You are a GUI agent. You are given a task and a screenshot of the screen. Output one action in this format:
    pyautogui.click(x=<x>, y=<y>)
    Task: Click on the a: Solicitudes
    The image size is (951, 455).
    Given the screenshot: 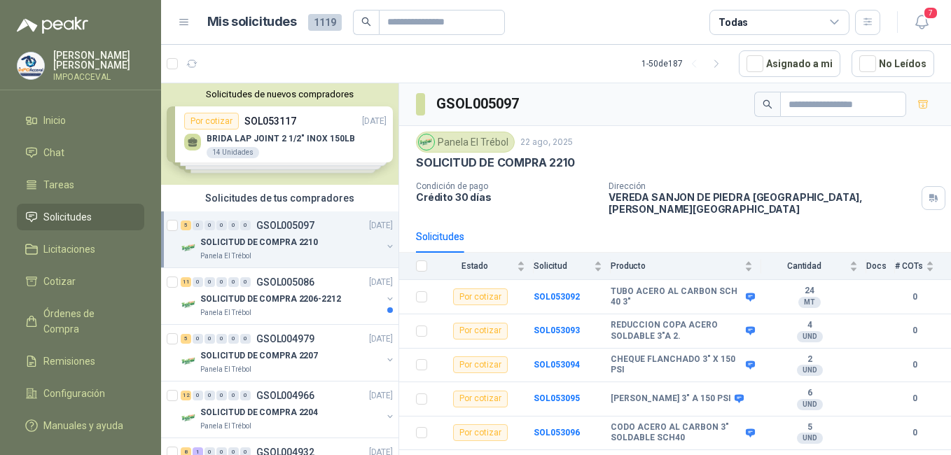 What is the action you would take?
    pyautogui.click(x=81, y=217)
    